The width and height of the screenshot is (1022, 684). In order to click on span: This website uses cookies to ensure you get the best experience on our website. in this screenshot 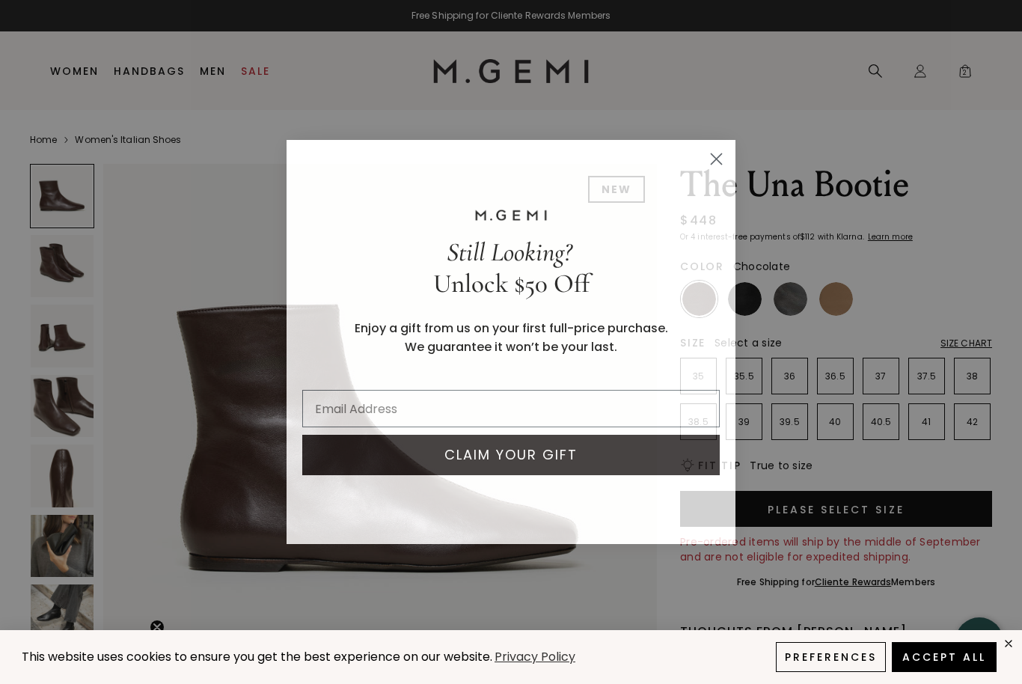, I will do `click(257, 656)`.